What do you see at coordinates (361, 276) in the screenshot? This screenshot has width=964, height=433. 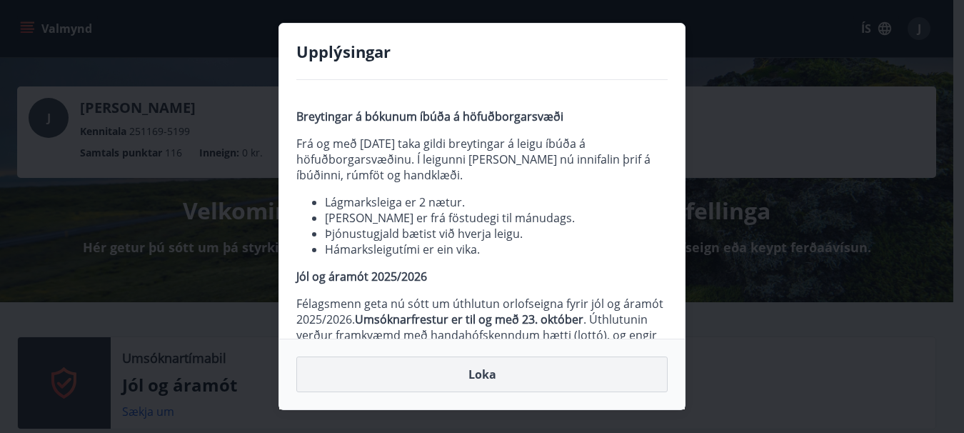 I see `strong: Jól og áramót 2025/2026` at bounding box center [361, 276].